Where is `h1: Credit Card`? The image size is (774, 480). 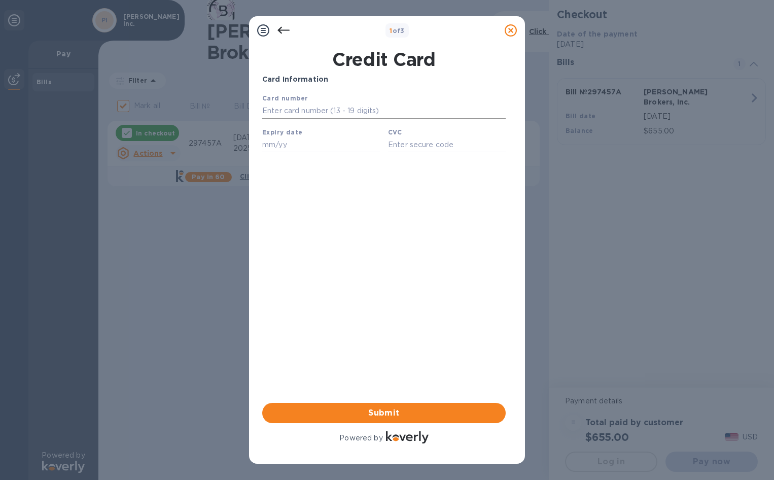
h1: Credit Card is located at coordinates (384, 59).